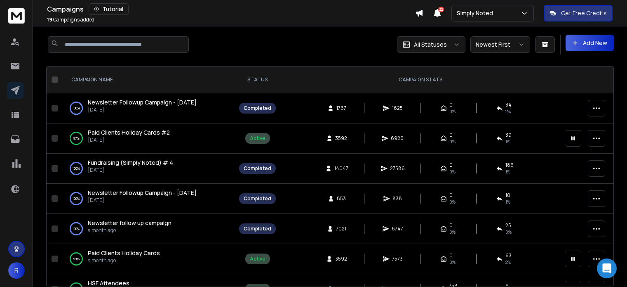  I want to click on a: Paid Clients Holiday Cards #2, so click(129, 132).